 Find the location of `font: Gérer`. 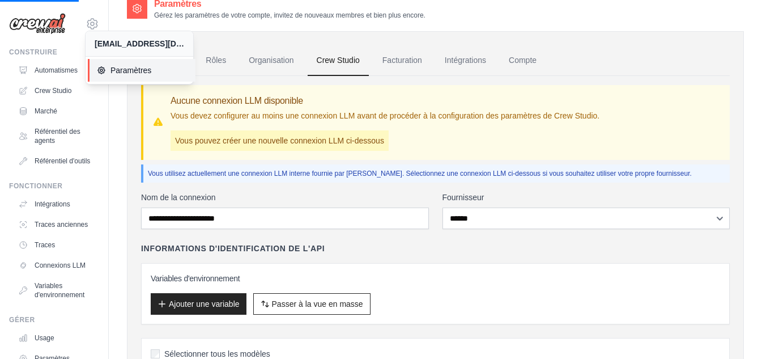

font: Gérer is located at coordinates (22, 320).